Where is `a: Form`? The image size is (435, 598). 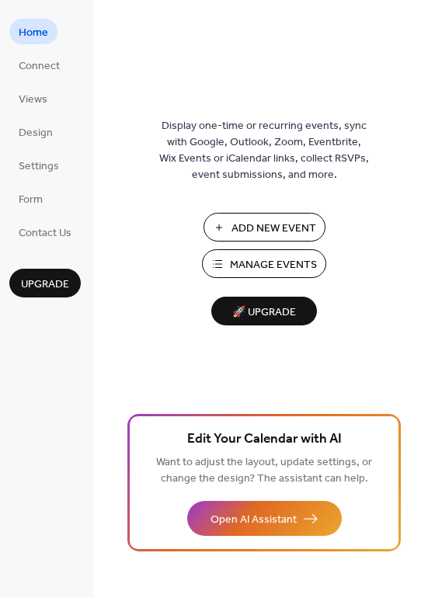
a: Form is located at coordinates (30, 198).